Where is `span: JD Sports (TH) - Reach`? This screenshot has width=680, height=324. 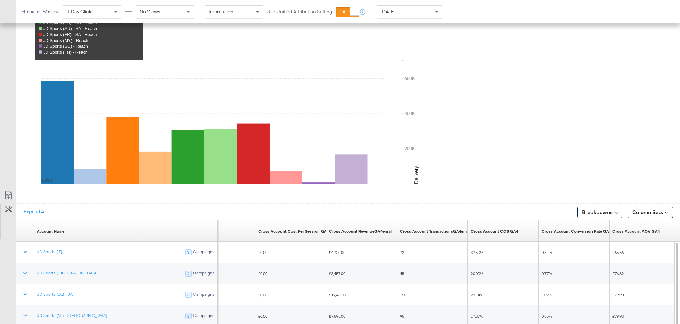
span: JD Sports (TH) - Reach is located at coordinates (65, 52).